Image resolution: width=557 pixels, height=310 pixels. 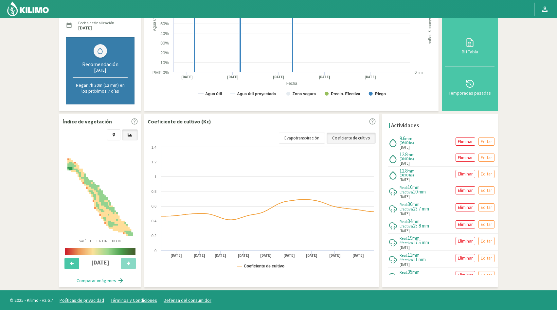 What do you see at coordinates (165, 63) in the screenshot?
I see `text: 10%` at bounding box center [165, 63].